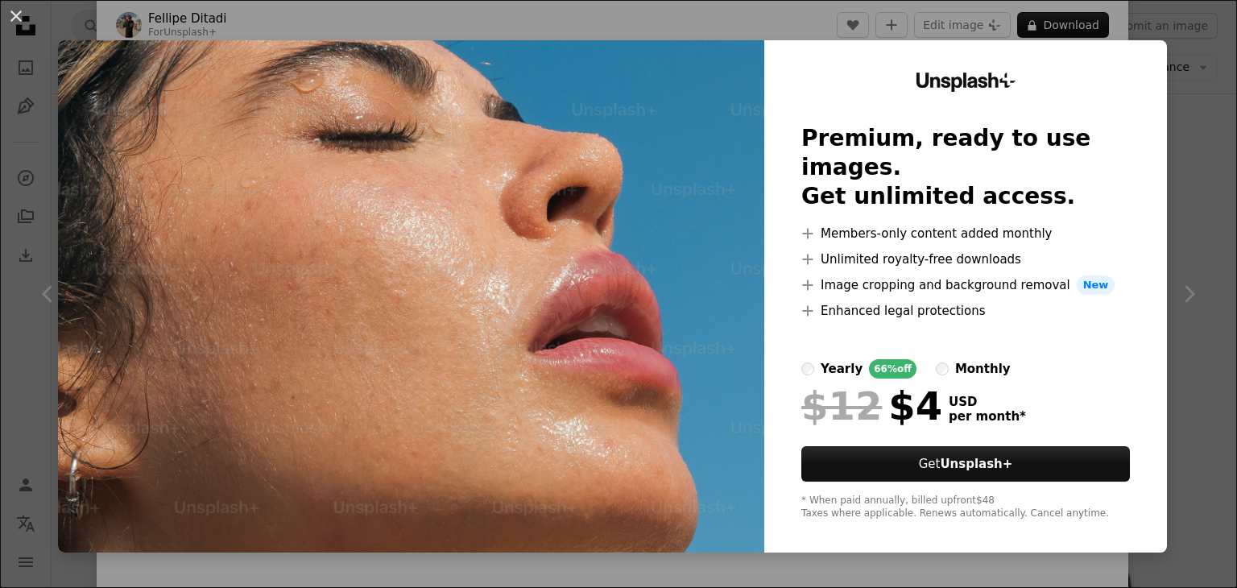 The height and width of the screenshot is (588, 1237). I want to click on div: monthly, so click(982, 369).